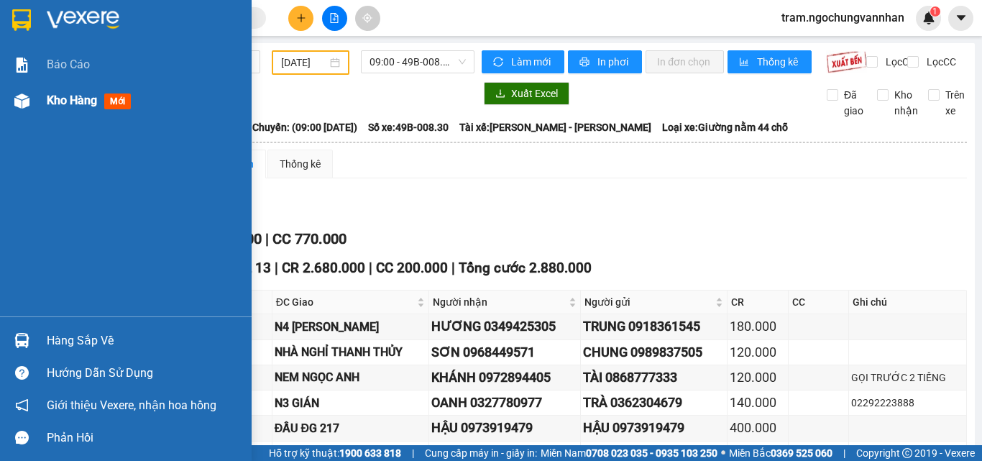  What do you see at coordinates (68, 64) in the screenshot?
I see `span: Báo cáo` at bounding box center [68, 64].